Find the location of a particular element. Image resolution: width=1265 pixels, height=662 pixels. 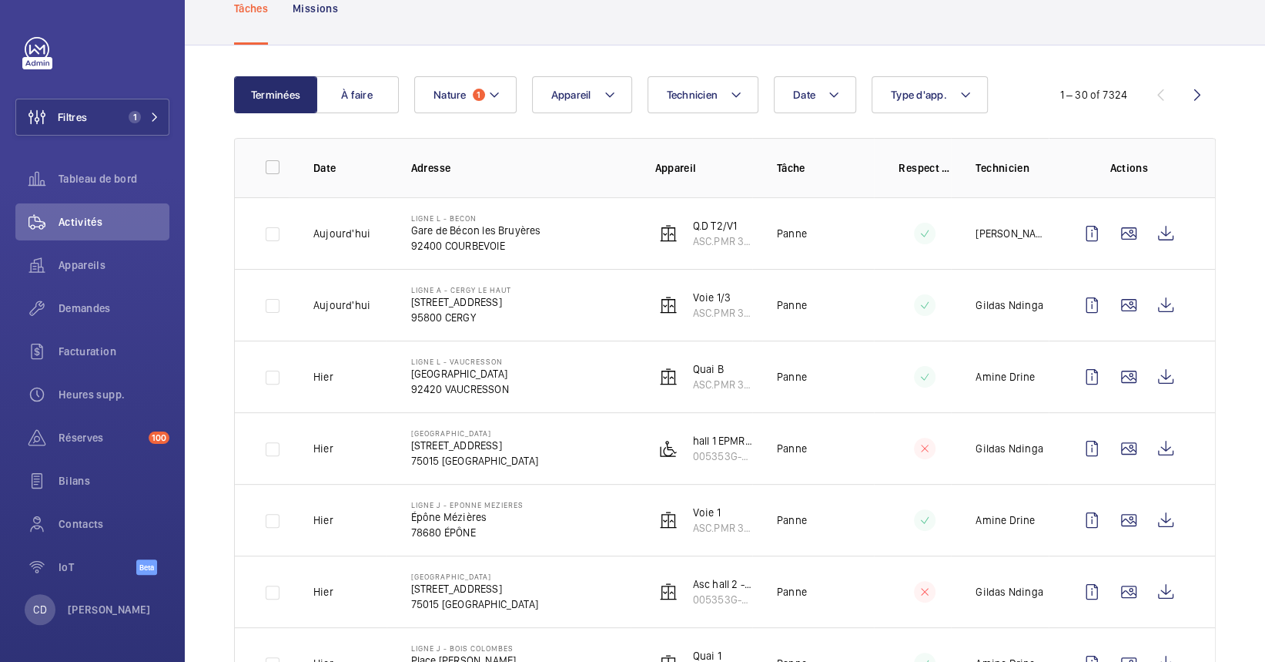

button: Date is located at coordinates (815, 95).